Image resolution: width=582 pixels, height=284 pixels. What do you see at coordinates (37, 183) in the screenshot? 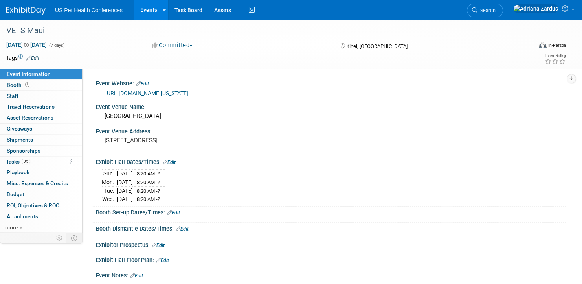
I see `span: Misc. Expenses & Credits` at bounding box center [37, 183].